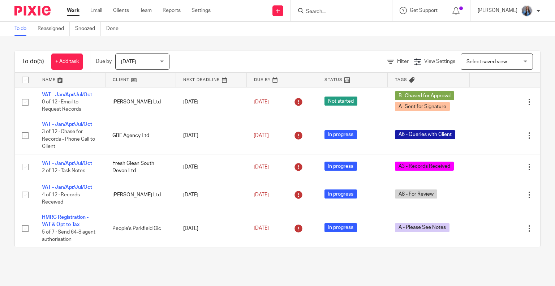 The image size is (555, 286). I want to click on span: Select saved view, so click(487, 62).